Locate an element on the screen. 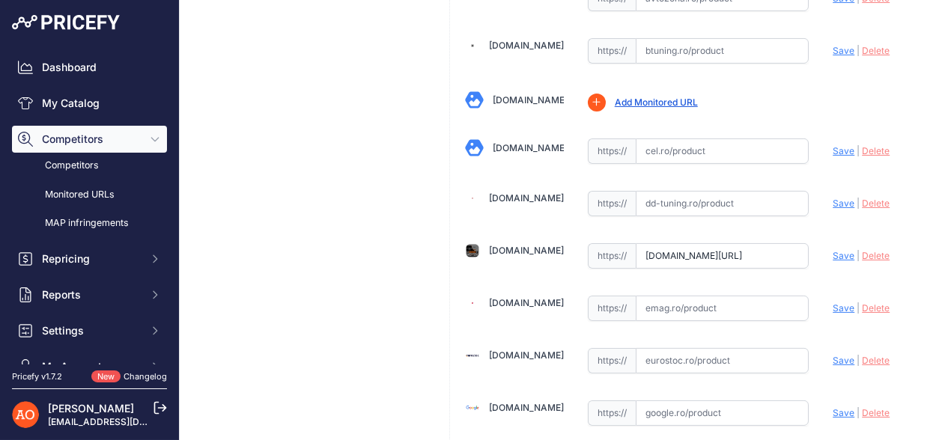  span: Competitors is located at coordinates (91, 139).